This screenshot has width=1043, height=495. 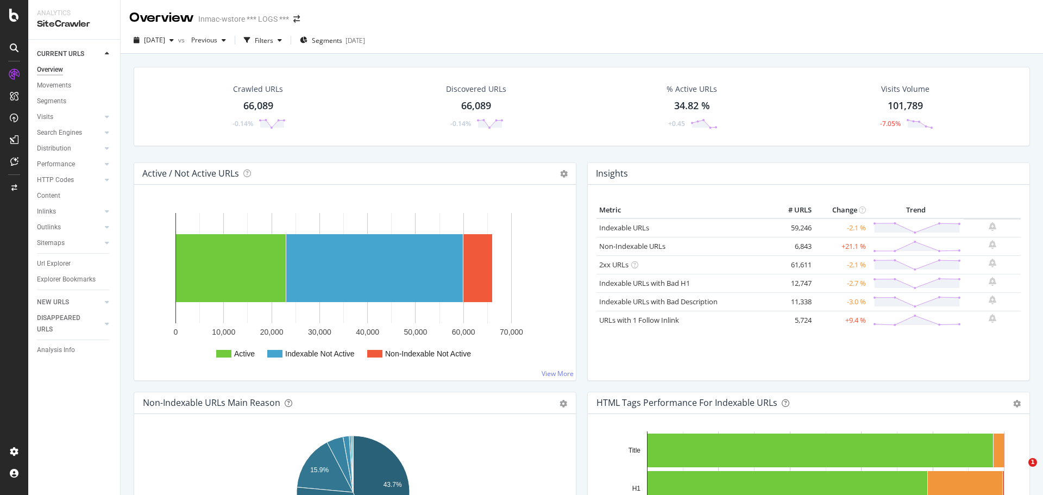 What do you see at coordinates (154, 40) in the screenshot?
I see `span: 2025 Aug. 15th` at bounding box center [154, 40].